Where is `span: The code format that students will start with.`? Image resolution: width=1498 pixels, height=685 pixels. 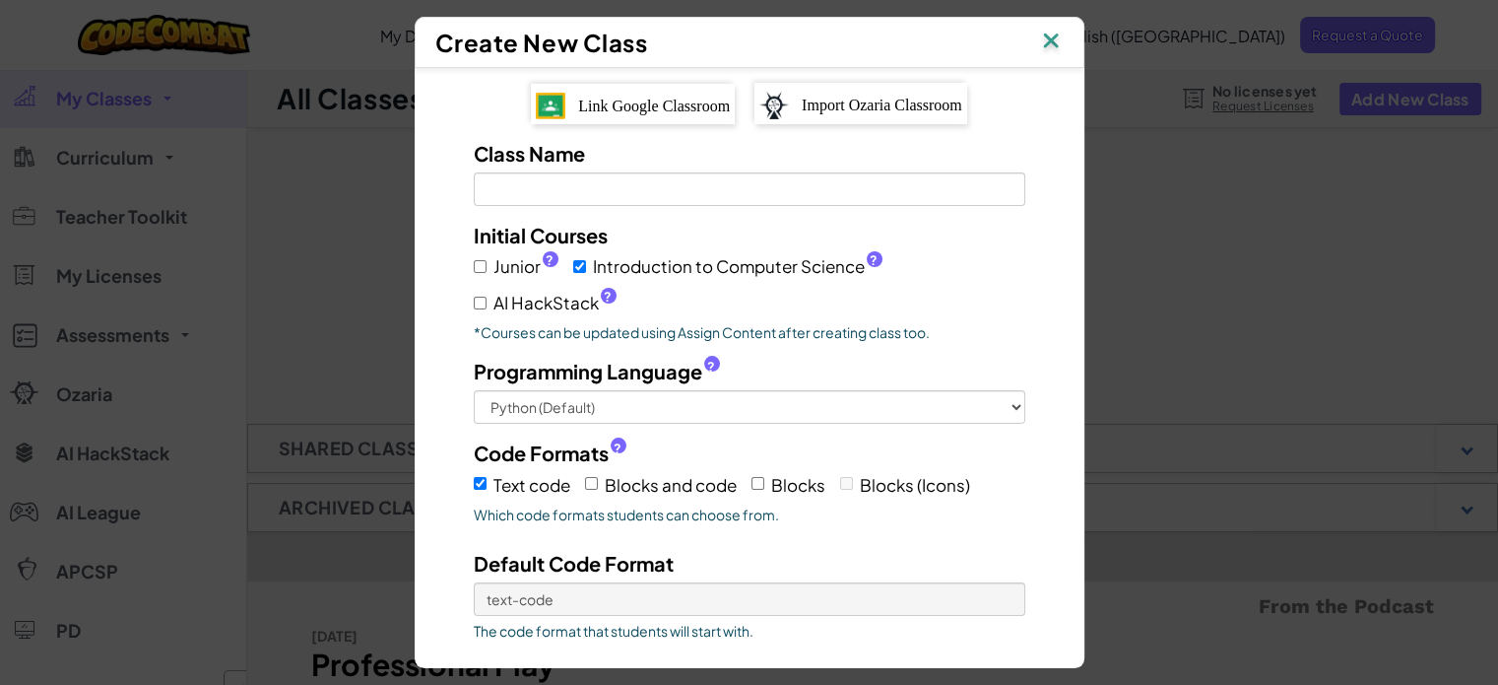 span: The code format that students will start with. is located at coordinates (750, 630).